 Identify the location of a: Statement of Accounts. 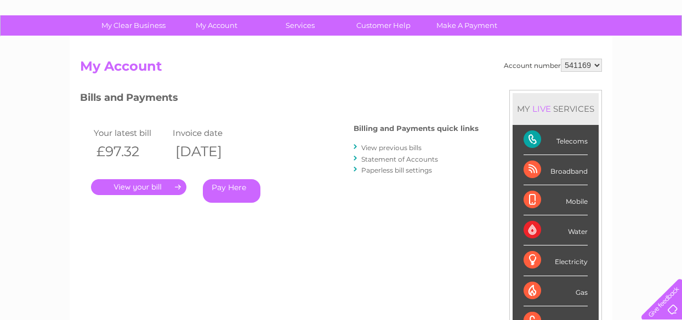
(400, 159).